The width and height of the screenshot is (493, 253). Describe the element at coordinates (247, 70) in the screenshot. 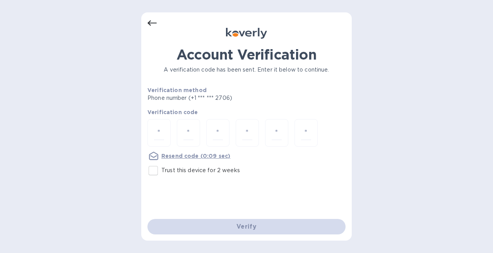

I see `p: A verification code has been sent. Enter it below to continue.` at that location.